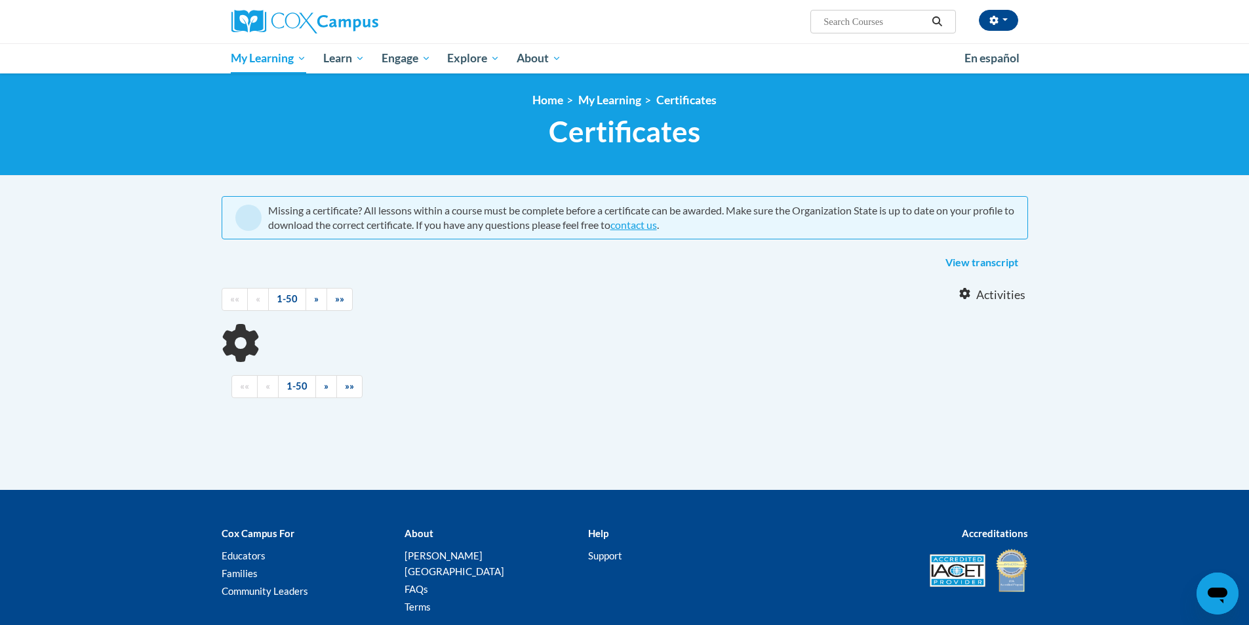 The height and width of the screenshot is (625, 1249). Describe the element at coordinates (473, 58) in the screenshot. I see `span: Explore` at that location.